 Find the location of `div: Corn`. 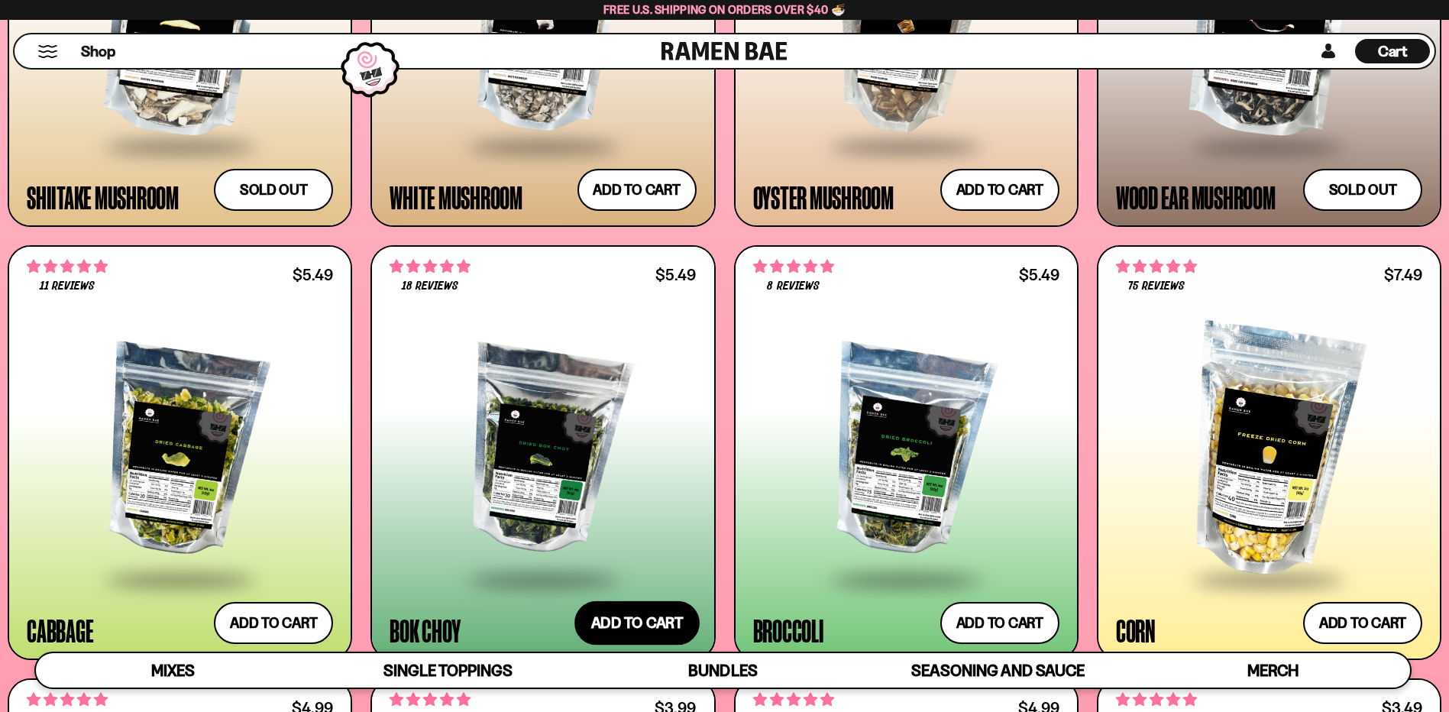

div: Corn is located at coordinates (1136, 630).